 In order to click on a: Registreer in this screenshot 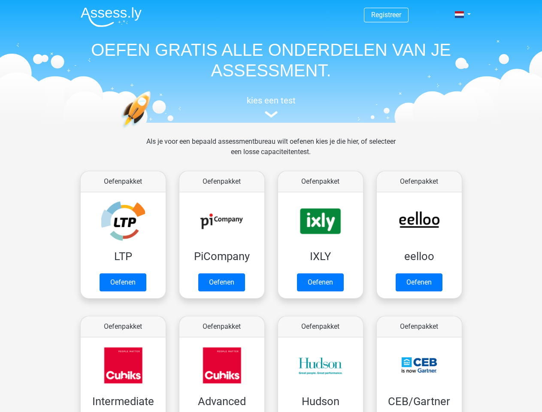, I will do `click(386, 15)`.